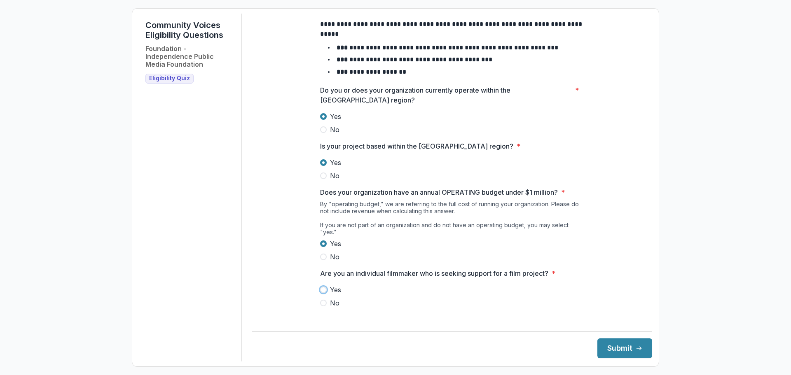 The width and height of the screenshot is (791, 375). What do you see at coordinates (434, 274) in the screenshot?
I see `p: Are you an individual filmmaker who is seeking support for a film project?` at bounding box center [434, 274].